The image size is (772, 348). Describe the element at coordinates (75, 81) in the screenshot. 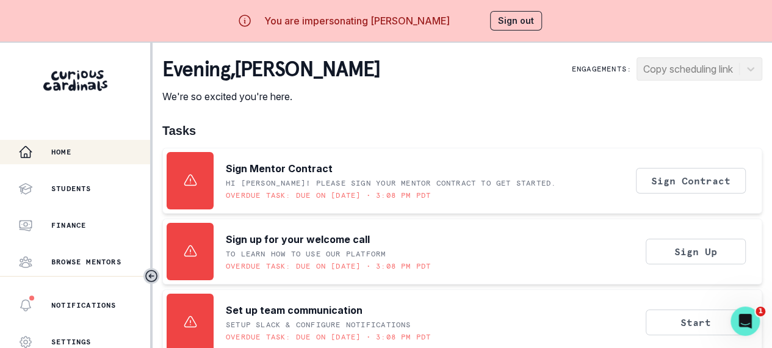

I see `img: Curious Cardinals Logo` at that location.